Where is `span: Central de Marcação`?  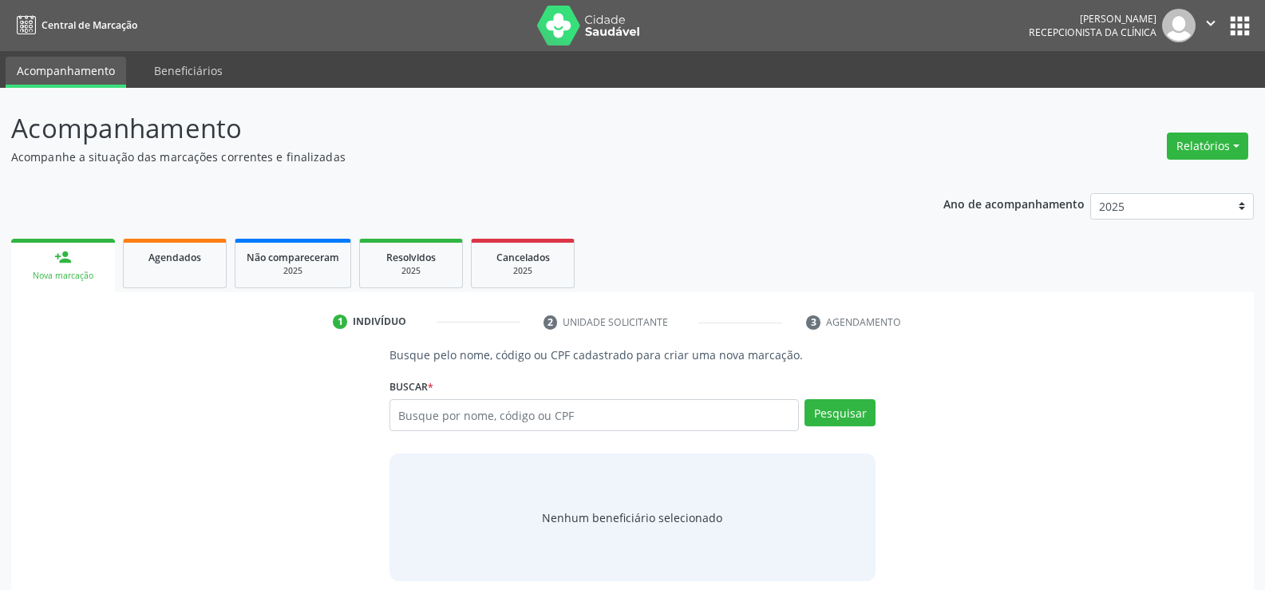 span: Central de Marcação is located at coordinates (89, 25).